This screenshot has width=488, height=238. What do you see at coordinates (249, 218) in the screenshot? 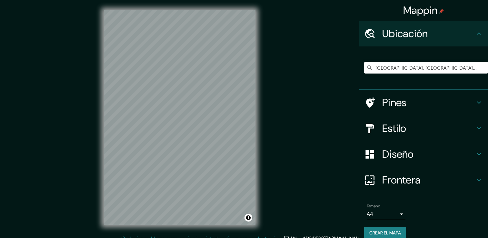
I see `button: Alternar atribución` at bounding box center [249, 218].